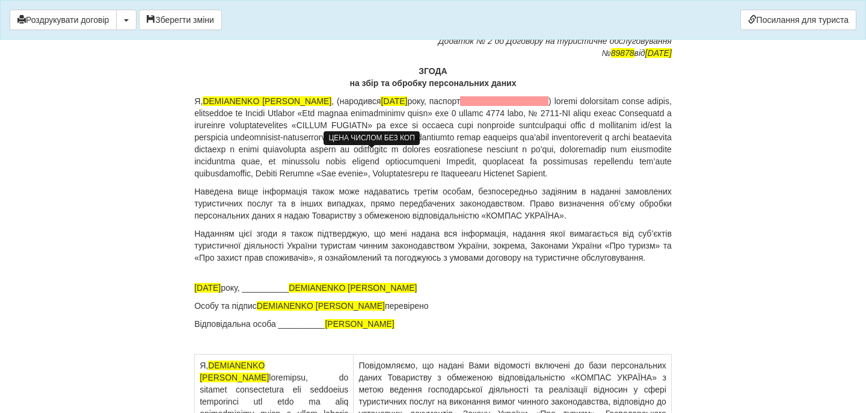 The height and width of the screenshot is (413, 866). I want to click on p: Додаток № 2 до Договору на туристичне обслуговування № від, so click(433, 47).